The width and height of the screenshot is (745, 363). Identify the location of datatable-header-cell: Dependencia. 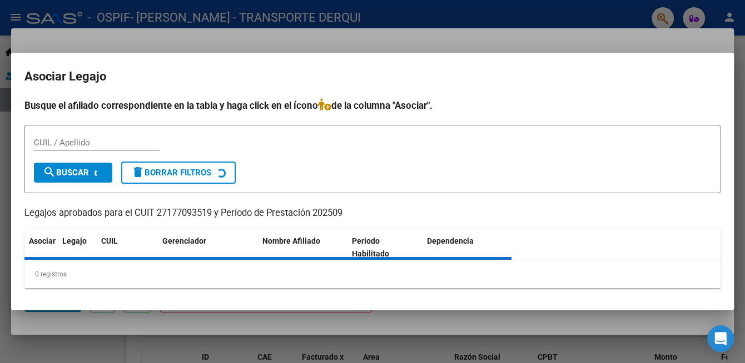
(467, 248).